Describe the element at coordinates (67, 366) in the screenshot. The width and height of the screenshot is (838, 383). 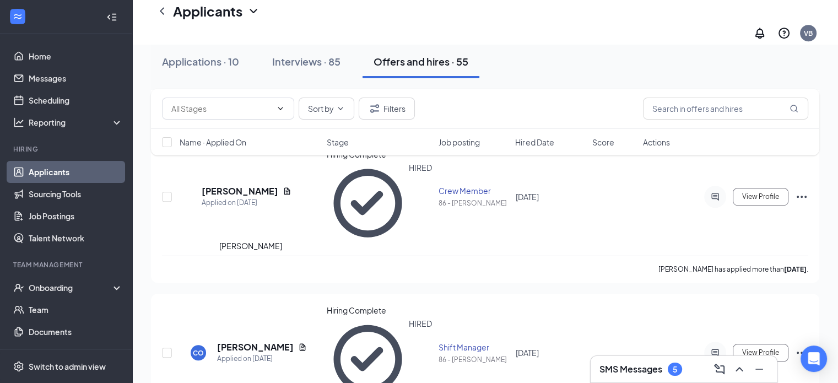
I see `div: Switch to admin view` at that location.